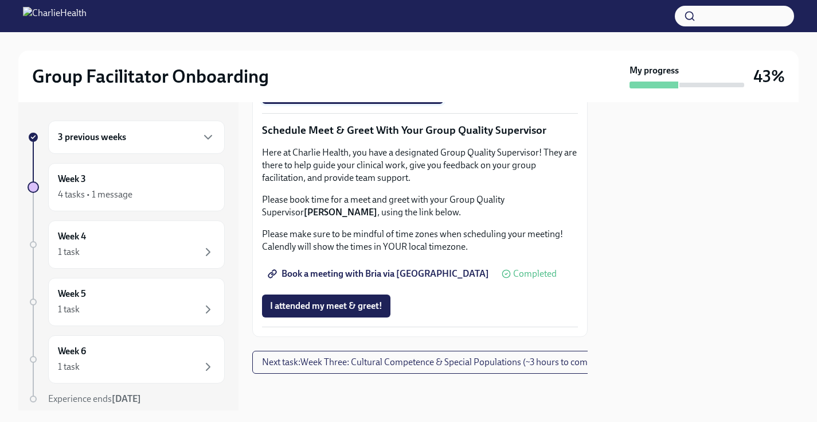 The width and height of the screenshot is (817, 422). I want to click on span: I attended my meet & greet!, so click(326, 306).